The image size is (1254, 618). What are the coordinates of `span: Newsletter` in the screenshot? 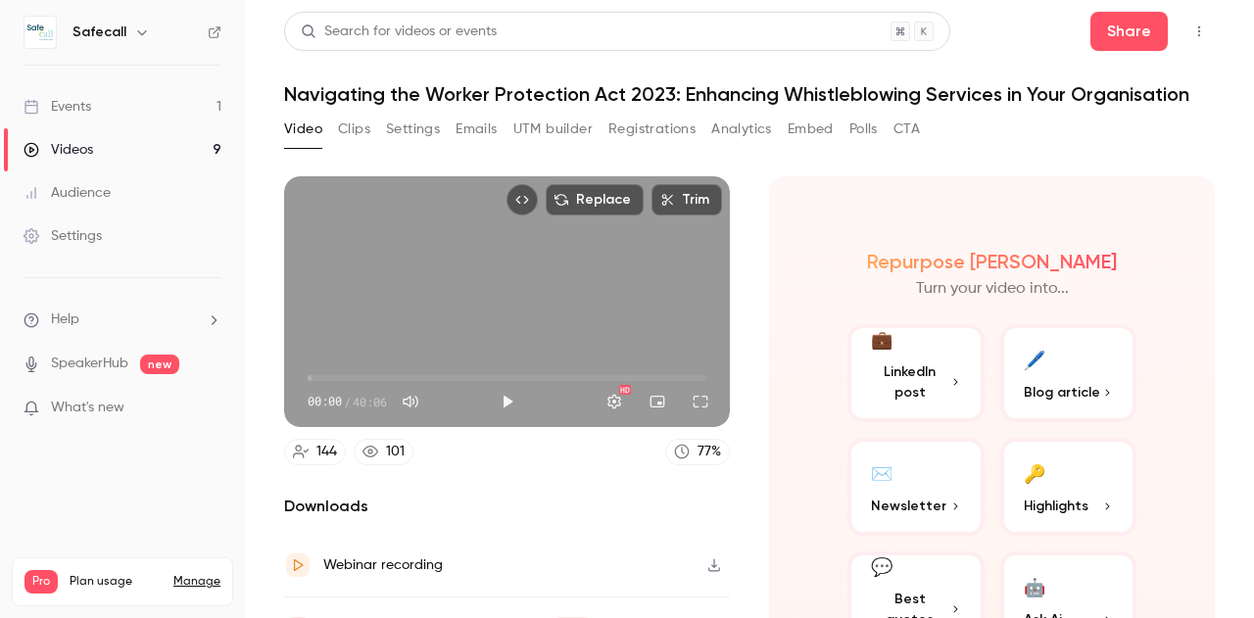 It's located at (908, 505).